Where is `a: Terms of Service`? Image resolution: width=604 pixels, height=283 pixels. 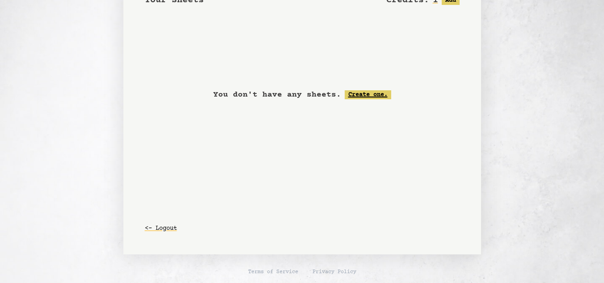 a: Terms of Service is located at coordinates (273, 272).